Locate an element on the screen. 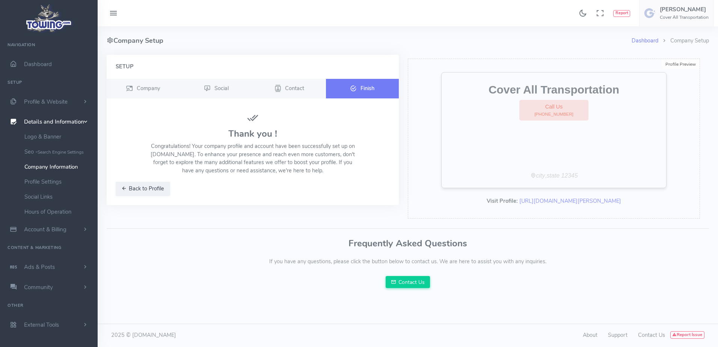 The height and width of the screenshot is (347, 718). a: Dashboard is located at coordinates (645, 41).